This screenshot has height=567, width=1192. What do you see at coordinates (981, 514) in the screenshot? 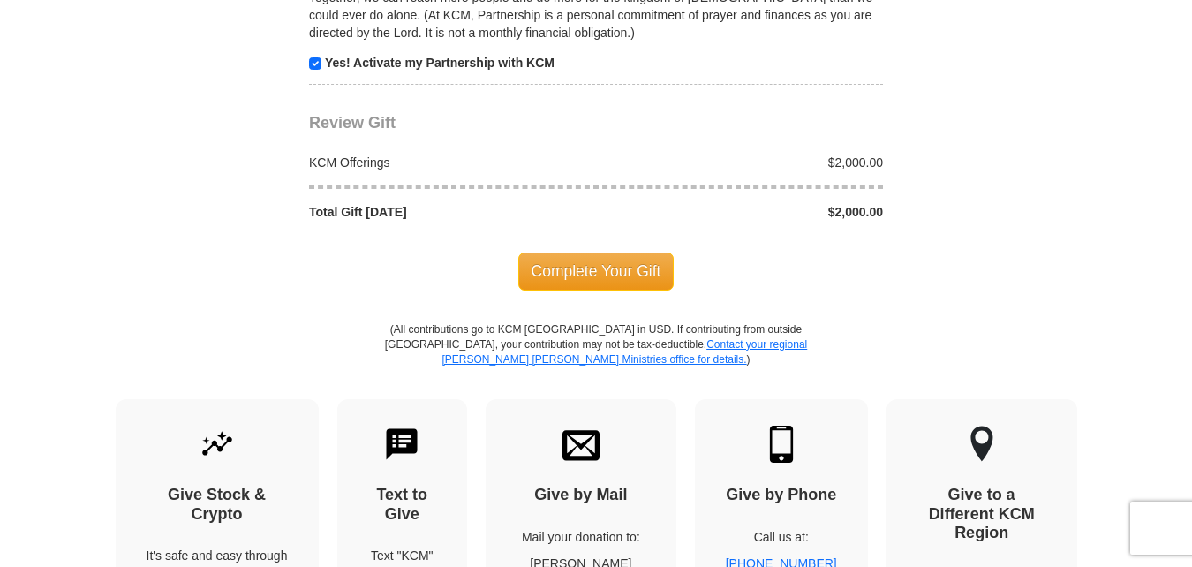
I see `h4: Give to a Different KCM Region` at bounding box center [981, 514].